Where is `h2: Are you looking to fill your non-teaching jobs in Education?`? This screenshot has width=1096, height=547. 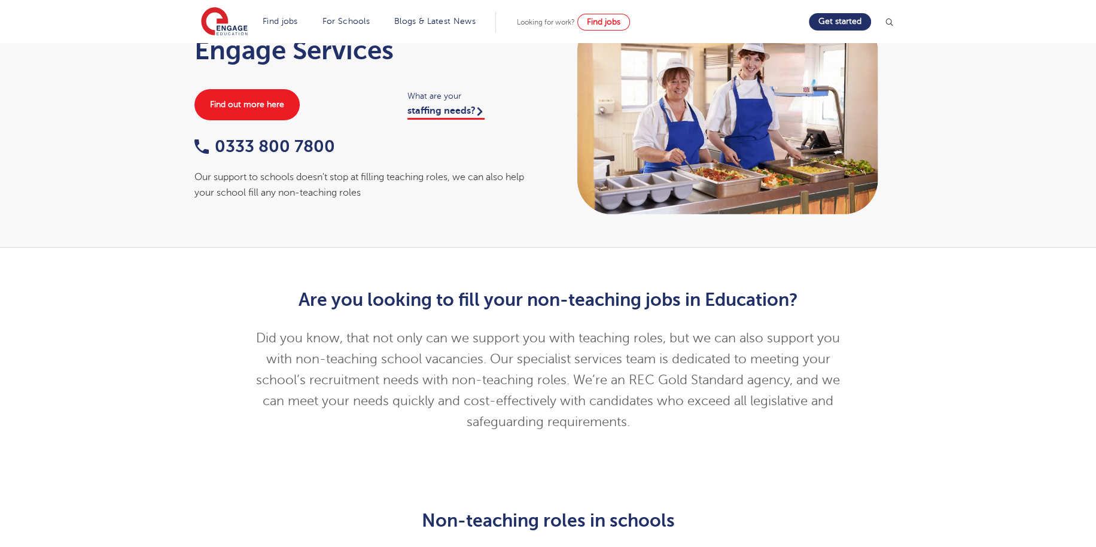 h2: Are you looking to fill your non-teaching jobs in Education? is located at coordinates (548, 300).